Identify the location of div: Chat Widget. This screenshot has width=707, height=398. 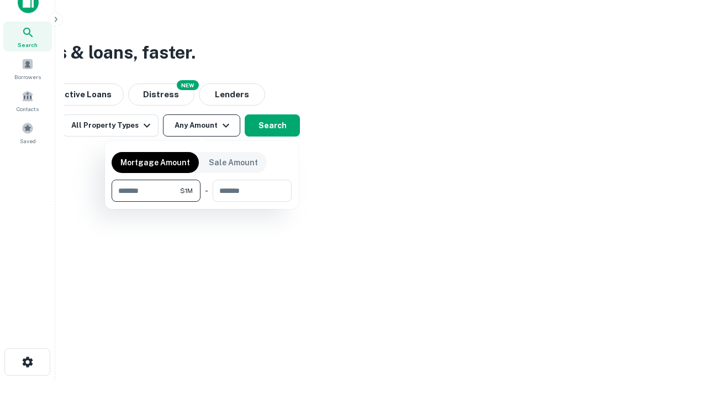
(680, 336).